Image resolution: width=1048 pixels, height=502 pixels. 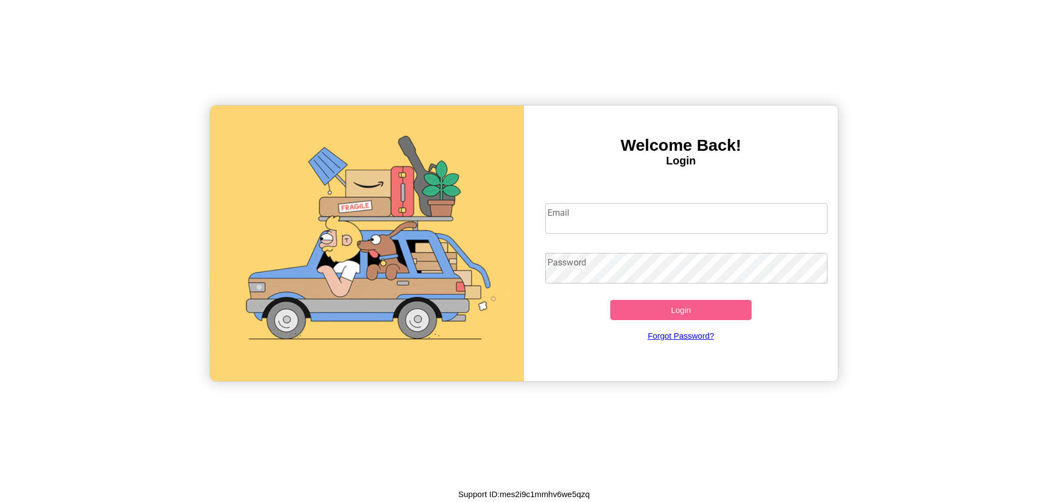 What do you see at coordinates (681, 310) in the screenshot?
I see `button: Login` at bounding box center [681, 310].